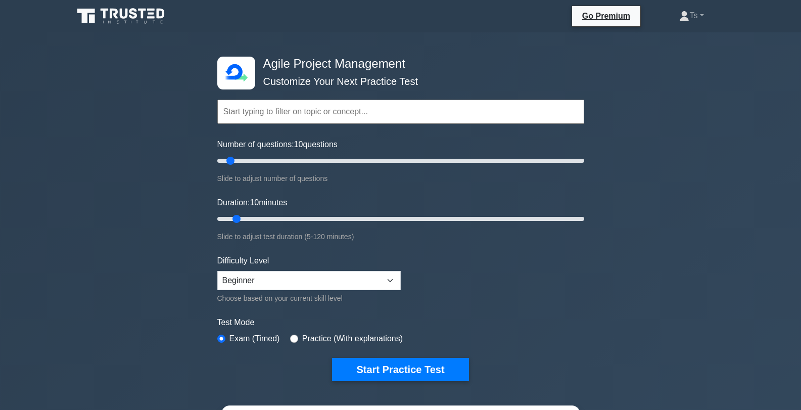  I want to click on label: Test Mode, so click(401, 322).